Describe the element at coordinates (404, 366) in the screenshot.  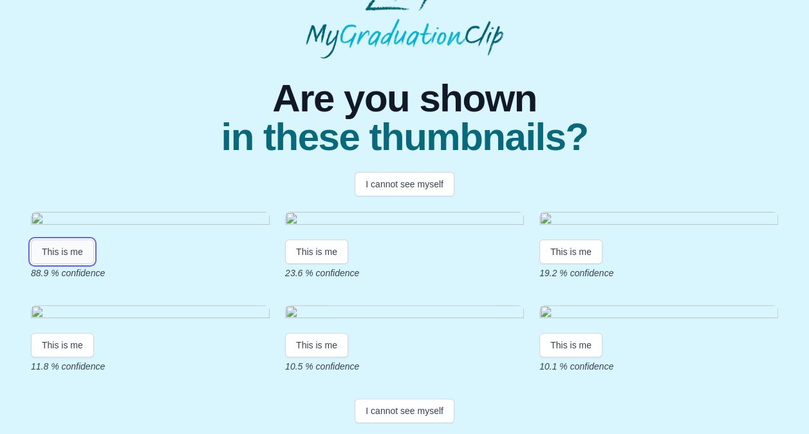
I see `p: 10.5 % confidence` at that location.